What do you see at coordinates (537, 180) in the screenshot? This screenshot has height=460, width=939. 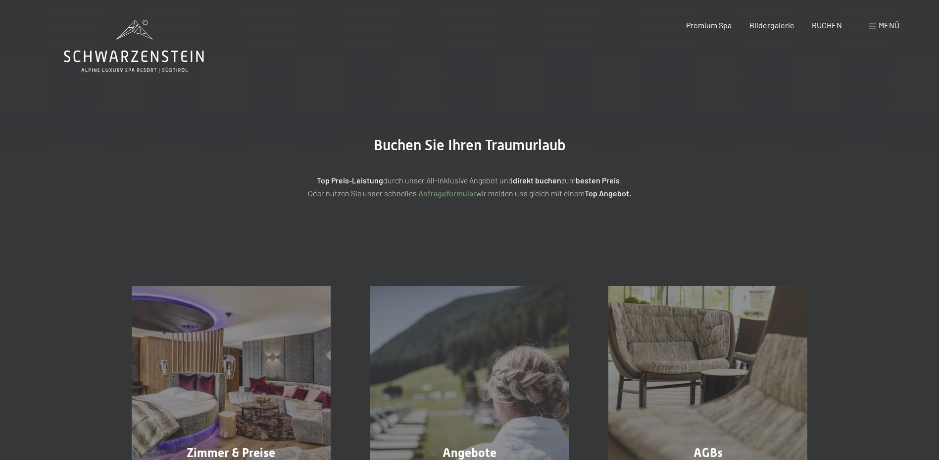 I see `strong: direkt buchen` at bounding box center [537, 180].